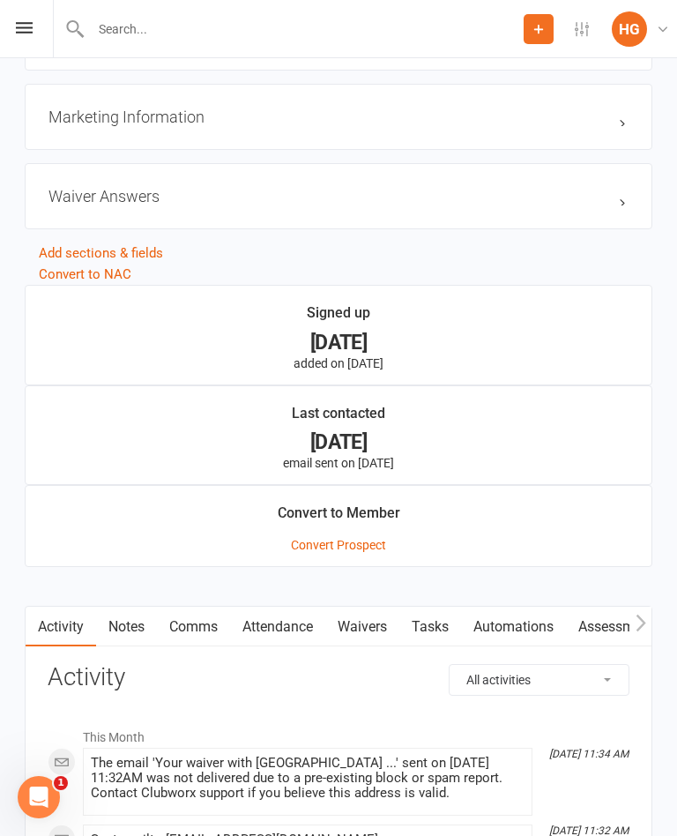 The image size is (677, 836). What do you see at coordinates (304, 29) in the screenshot?
I see `input: Search...` at bounding box center [304, 29].